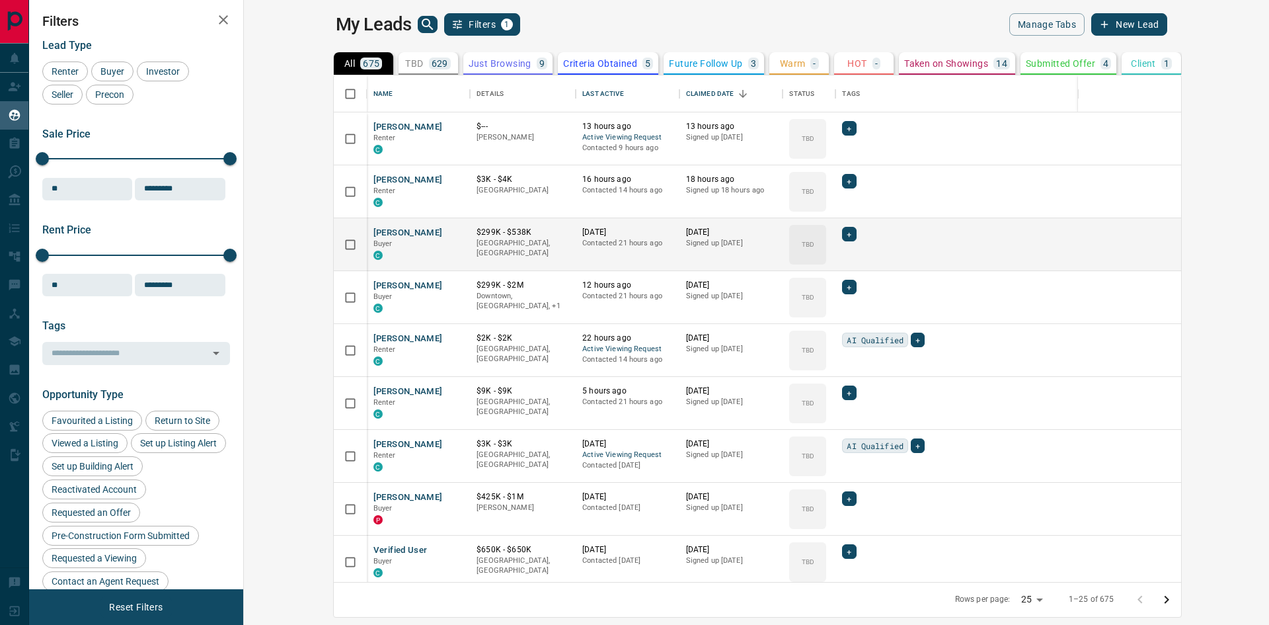 The width and height of the screenshot is (1269, 625). I want to click on span: Opportunity Type, so click(83, 394).